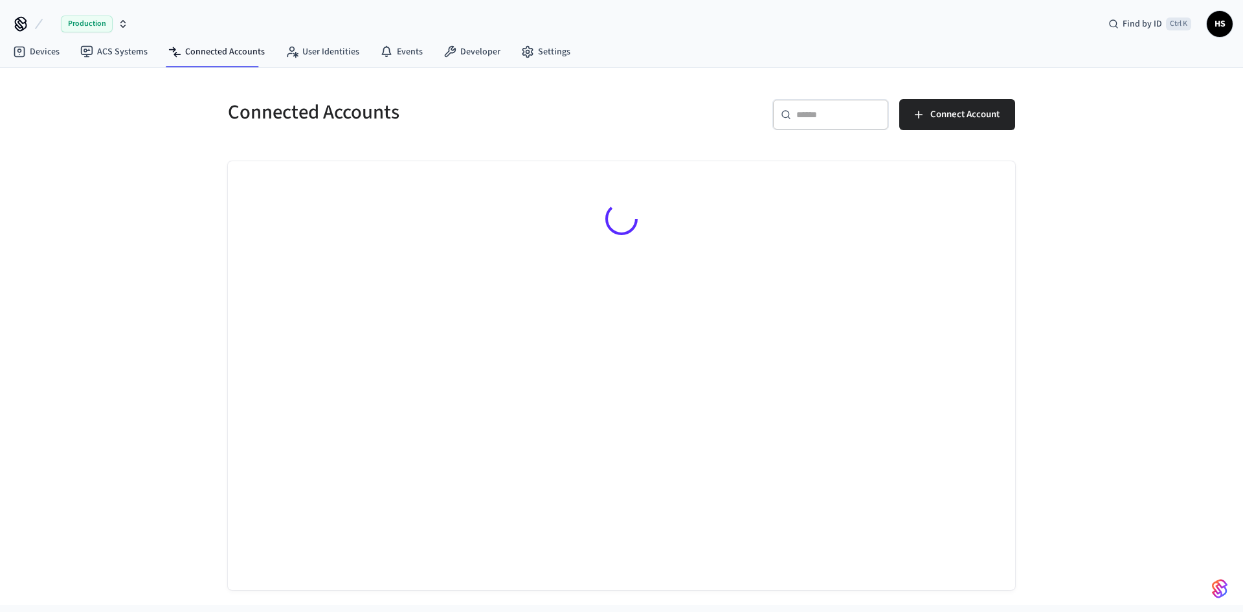 This screenshot has width=1243, height=612. What do you see at coordinates (1150, 24) in the screenshot?
I see `div: Find by IDCtrl K` at bounding box center [1150, 24].